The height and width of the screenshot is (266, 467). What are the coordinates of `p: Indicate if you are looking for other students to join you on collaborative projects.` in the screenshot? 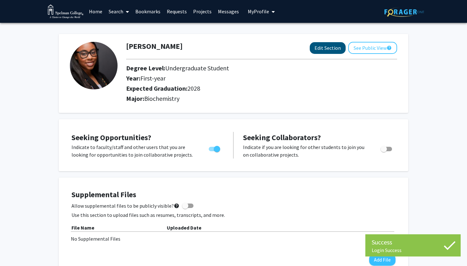 It's located at (305, 151).